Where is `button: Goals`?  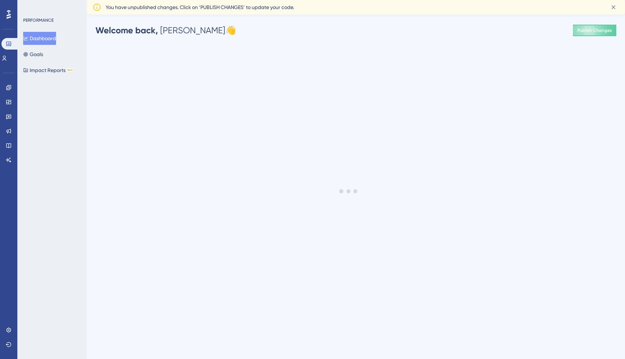 button: Goals is located at coordinates (33, 54).